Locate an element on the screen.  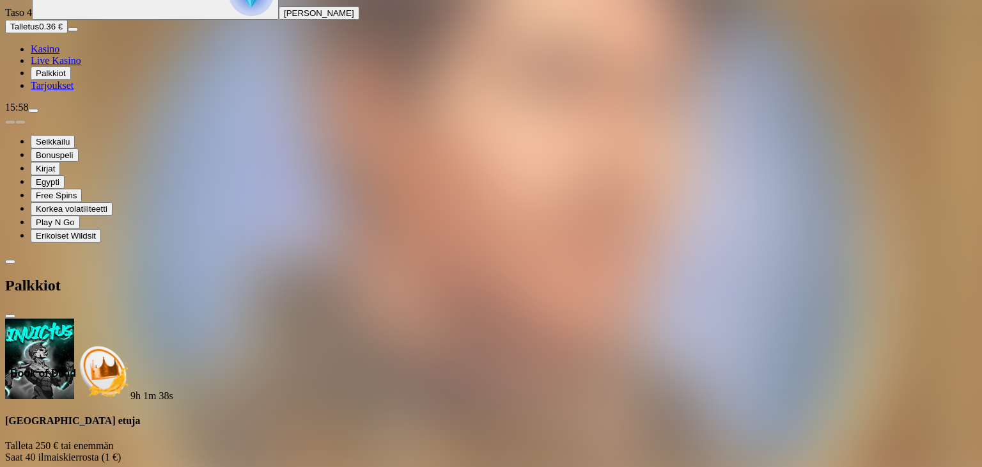
button: Kirjat is located at coordinates (45, 168).